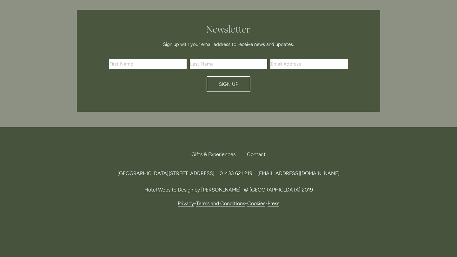 The height and width of the screenshot is (257, 457). I want to click on a: Cookies, so click(256, 204).